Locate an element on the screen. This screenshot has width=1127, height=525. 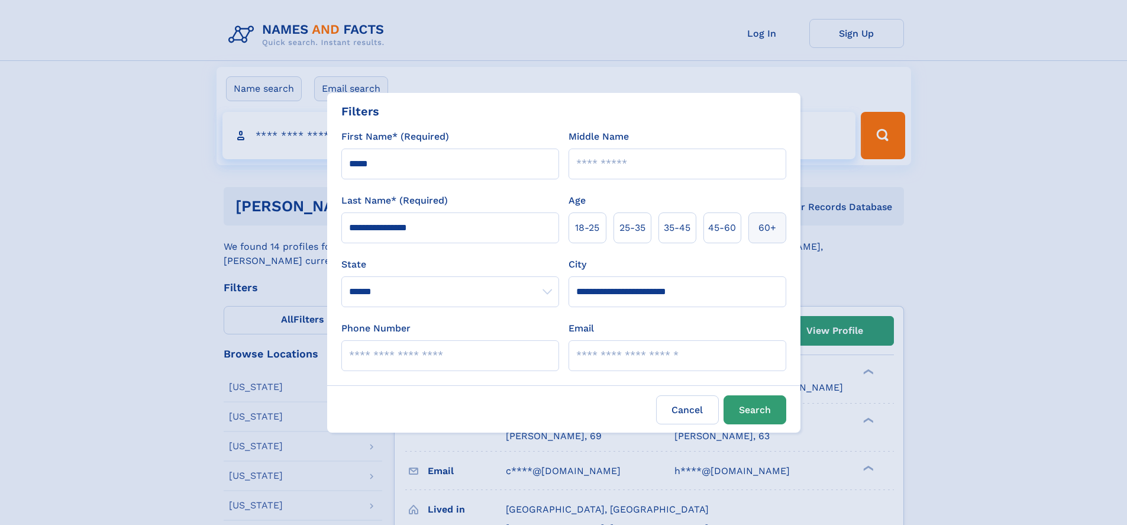
label: Middle Name is located at coordinates (599, 137).